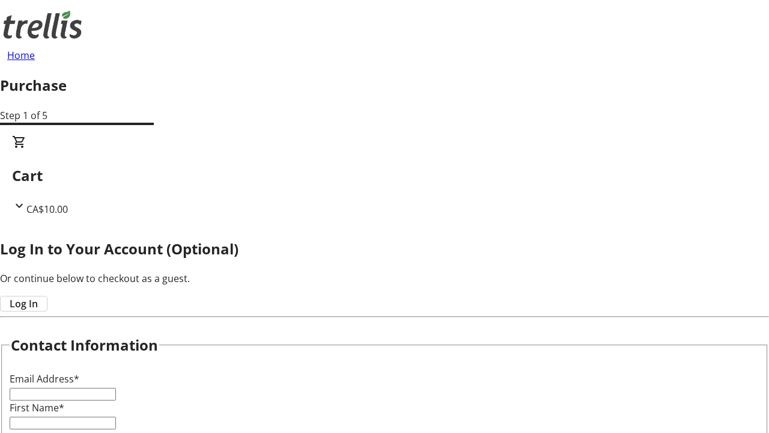 The height and width of the screenshot is (433, 769). I want to click on h2: Cart, so click(385, 175).